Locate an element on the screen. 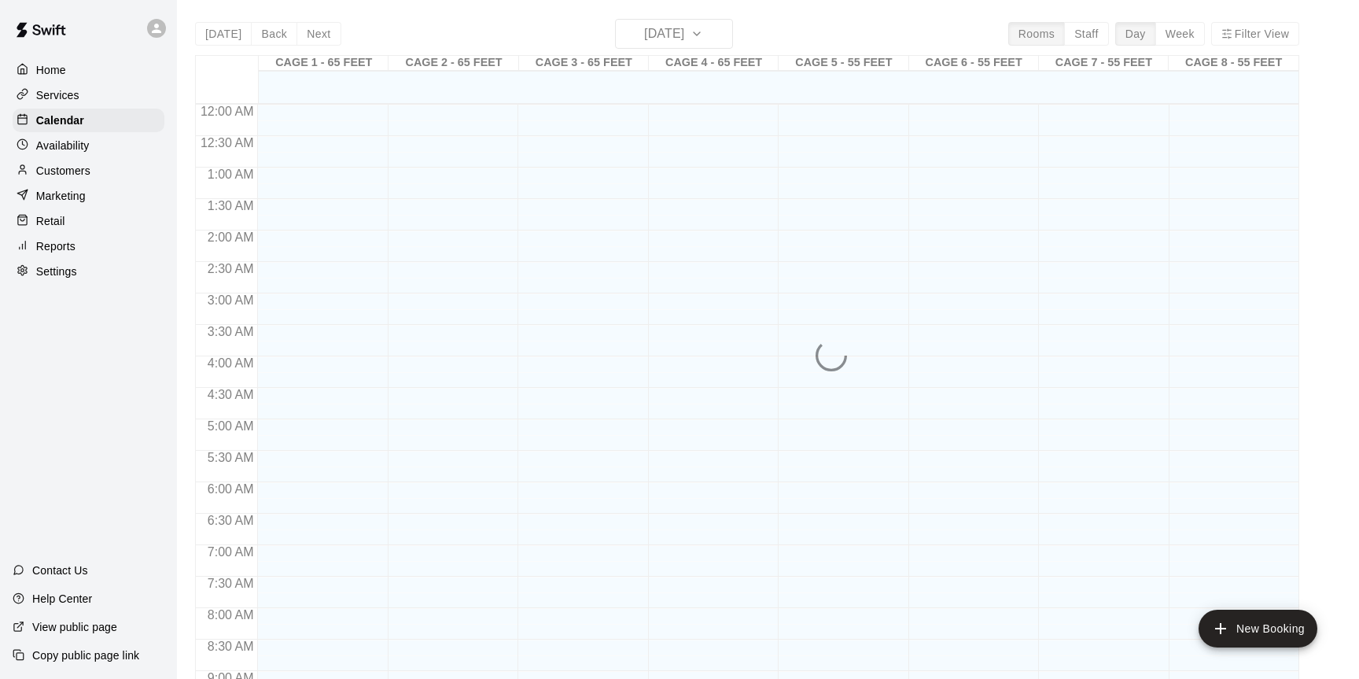  p: Availability is located at coordinates (63, 145).